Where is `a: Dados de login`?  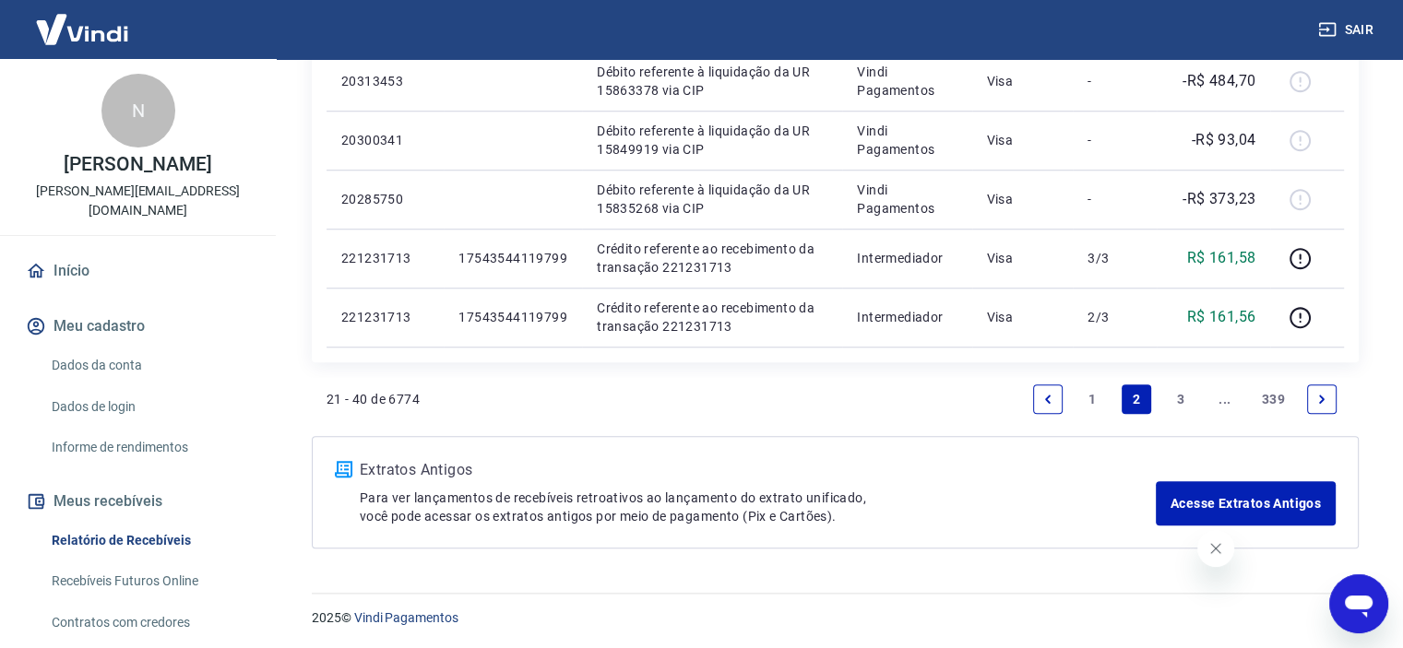 a: Dados de login is located at coordinates (148, 407).